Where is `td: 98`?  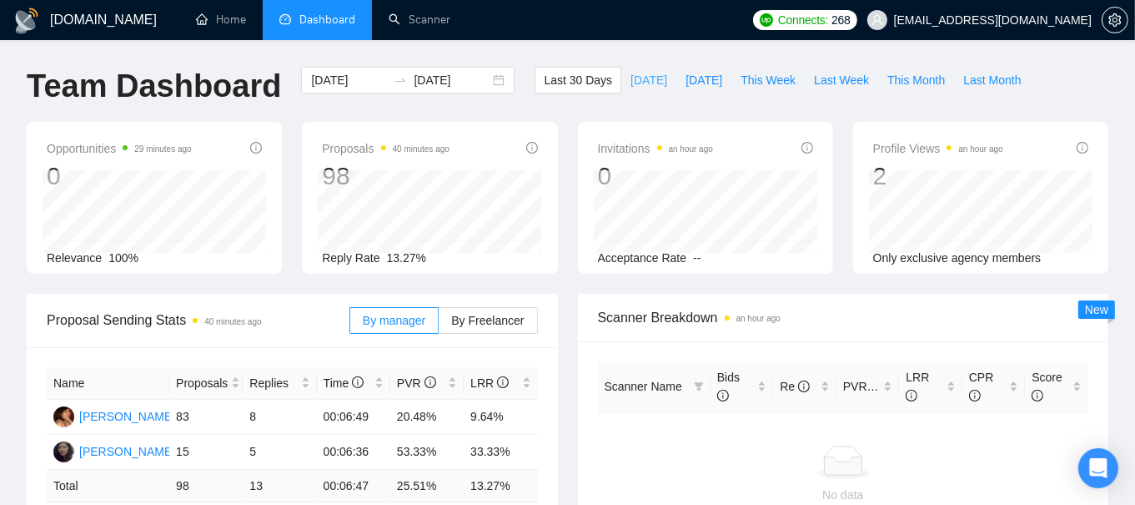
td: 98 is located at coordinates (206, 485).